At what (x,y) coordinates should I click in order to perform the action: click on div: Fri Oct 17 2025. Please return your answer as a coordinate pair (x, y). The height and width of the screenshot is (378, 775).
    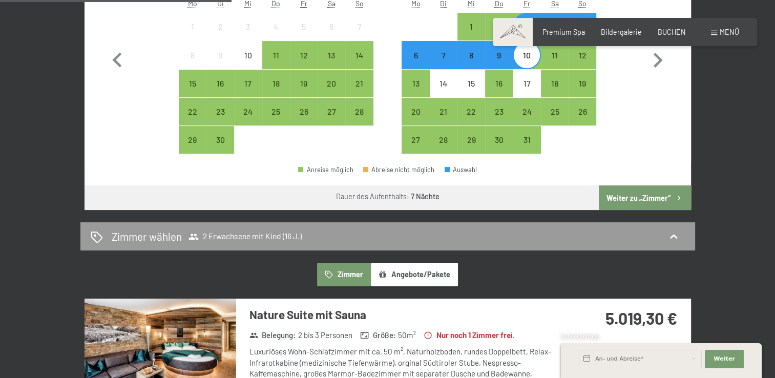
    Looking at the image, I should click on (526, 83).